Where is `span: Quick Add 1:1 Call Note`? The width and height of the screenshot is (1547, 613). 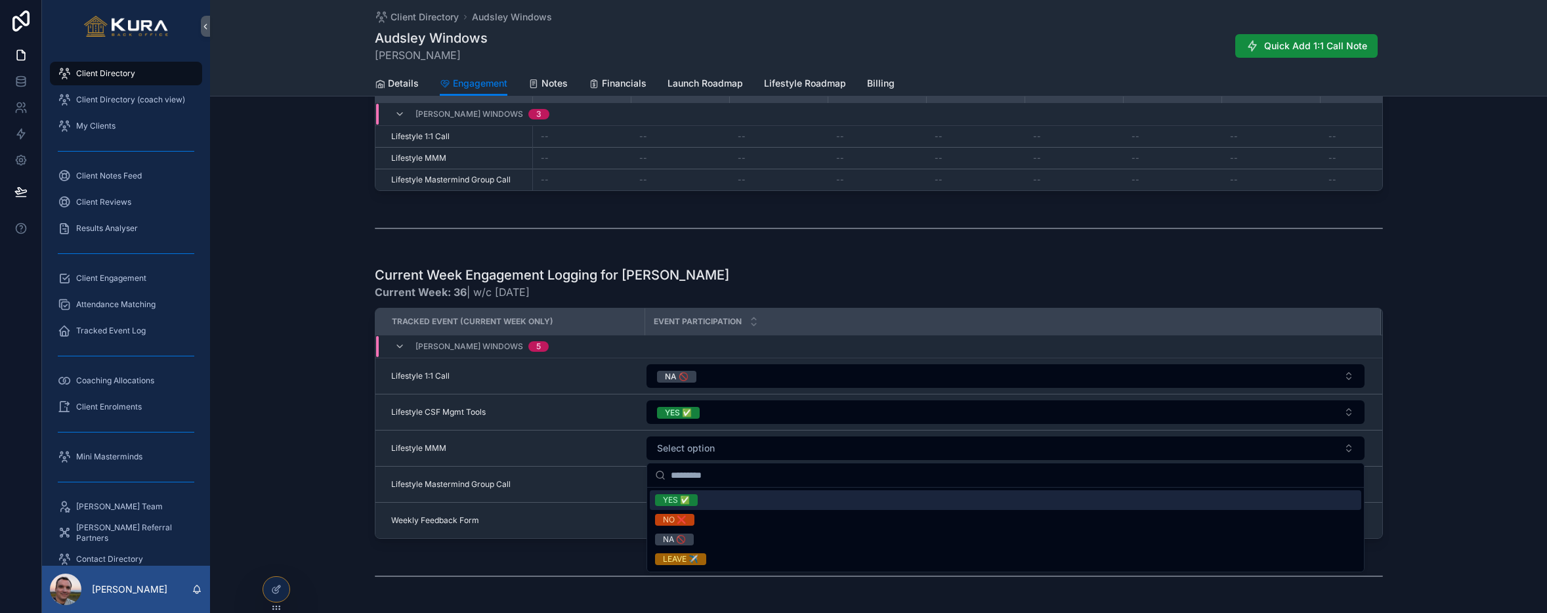 span: Quick Add 1:1 Call Note is located at coordinates (1315, 46).